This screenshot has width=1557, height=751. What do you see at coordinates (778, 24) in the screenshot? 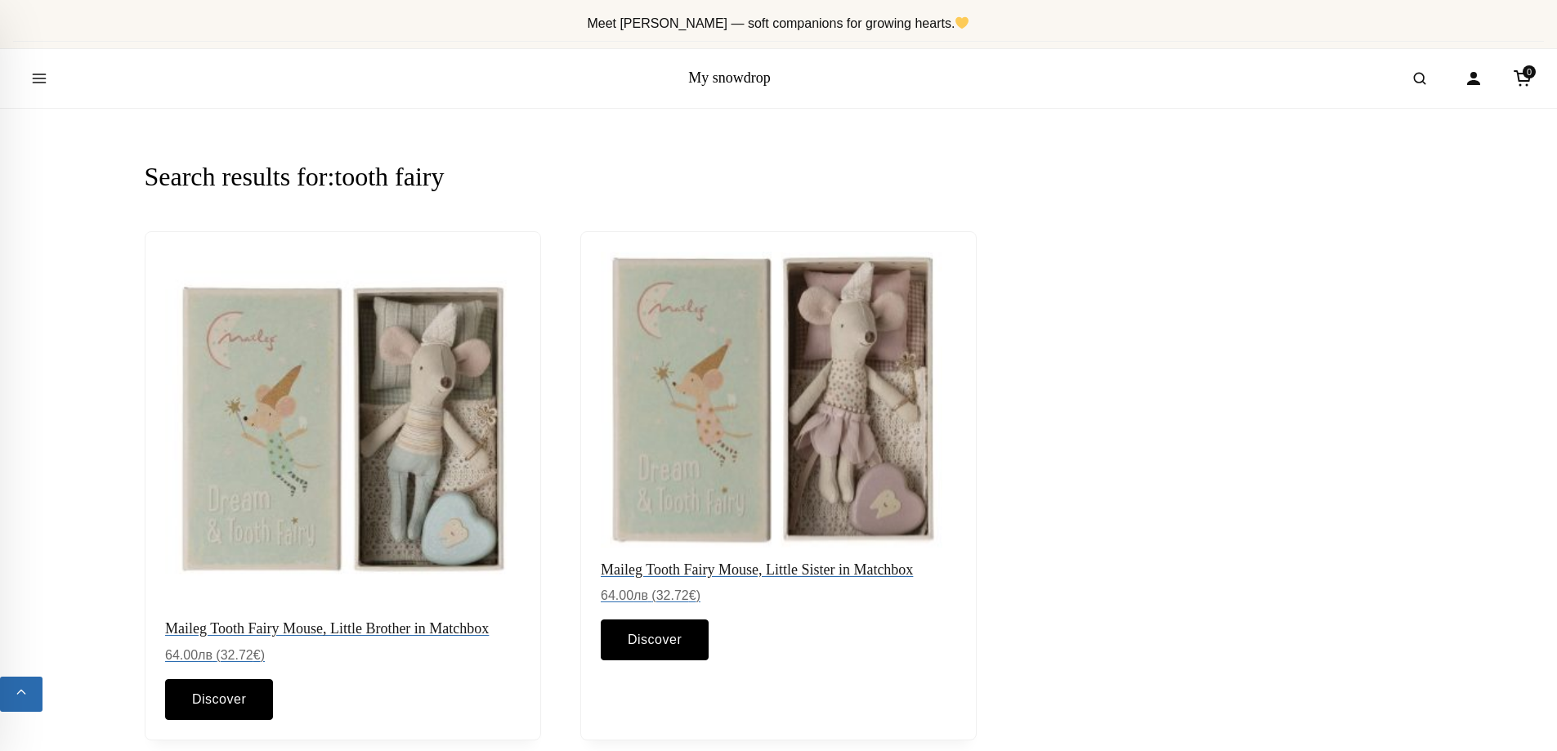
I see `div: Announcement` at bounding box center [778, 24].